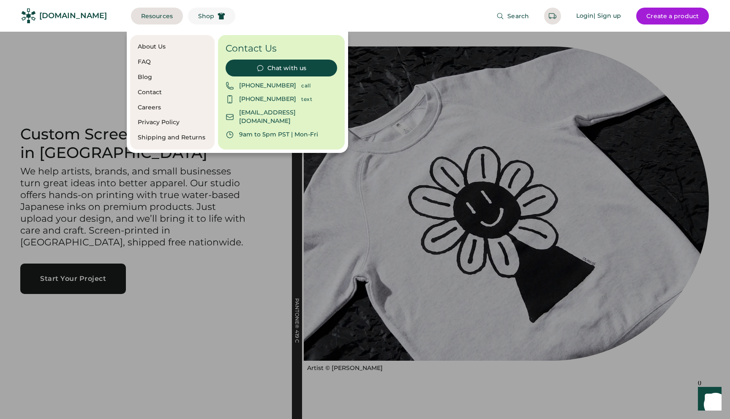  Describe the element at coordinates (172, 122) in the screenshot. I see `div: Privacy Policy` at that location.